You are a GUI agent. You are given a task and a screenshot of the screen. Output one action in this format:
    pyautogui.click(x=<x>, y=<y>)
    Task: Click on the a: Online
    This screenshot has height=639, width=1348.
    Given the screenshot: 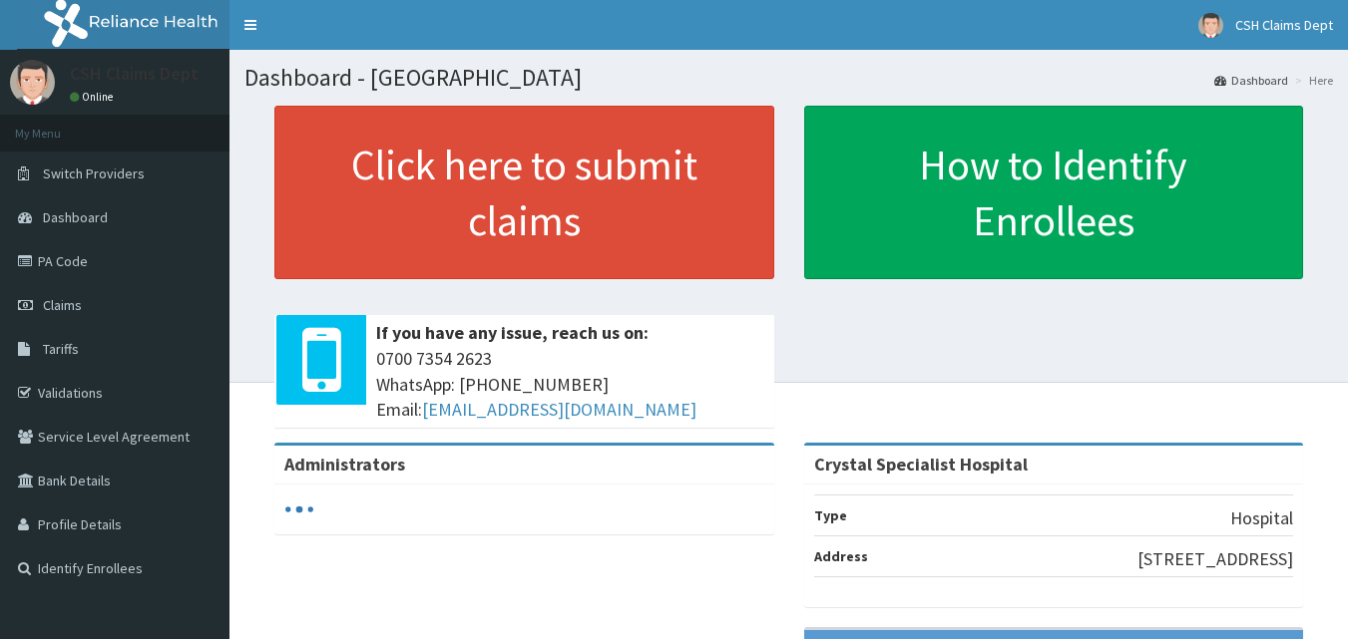 What is the action you would take?
    pyautogui.click(x=94, y=97)
    